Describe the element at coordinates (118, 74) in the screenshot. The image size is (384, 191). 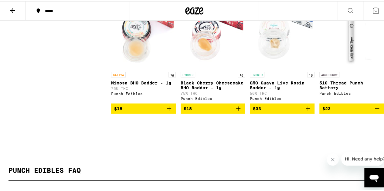
I see `p: SATIVA` at that location.